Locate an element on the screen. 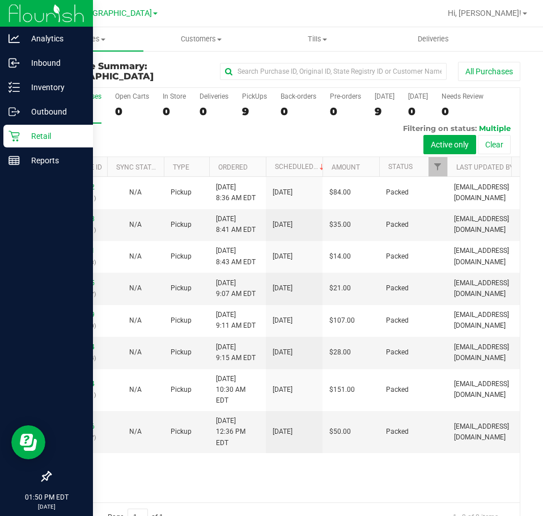 This screenshot has height=516, width=543. button: Clear is located at coordinates (494, 145).